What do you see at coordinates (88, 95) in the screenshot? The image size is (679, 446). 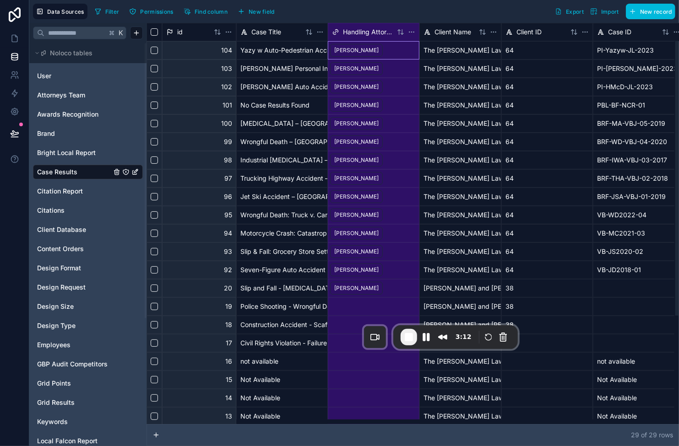 I see `div: Attorneys Team` at bounding box center [88, 95].